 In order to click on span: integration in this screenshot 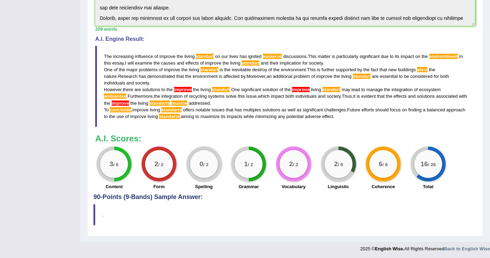, I will do `click(402, 89)`.